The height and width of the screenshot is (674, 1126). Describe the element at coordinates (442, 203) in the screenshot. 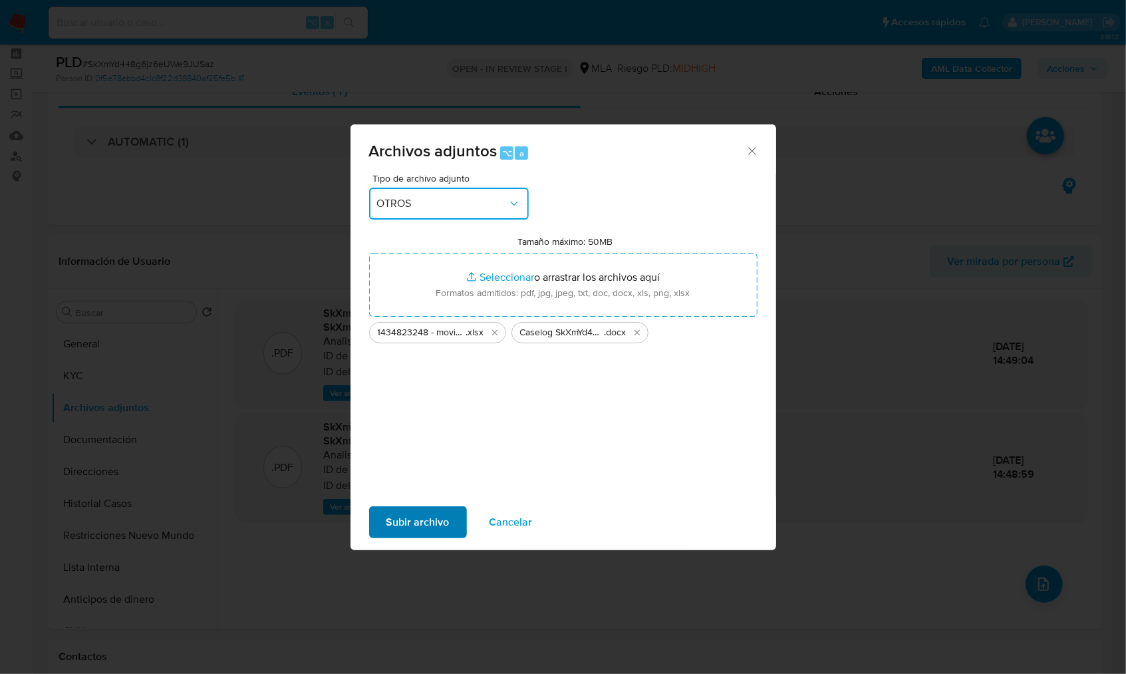

I see `span: OTROS` at that location.